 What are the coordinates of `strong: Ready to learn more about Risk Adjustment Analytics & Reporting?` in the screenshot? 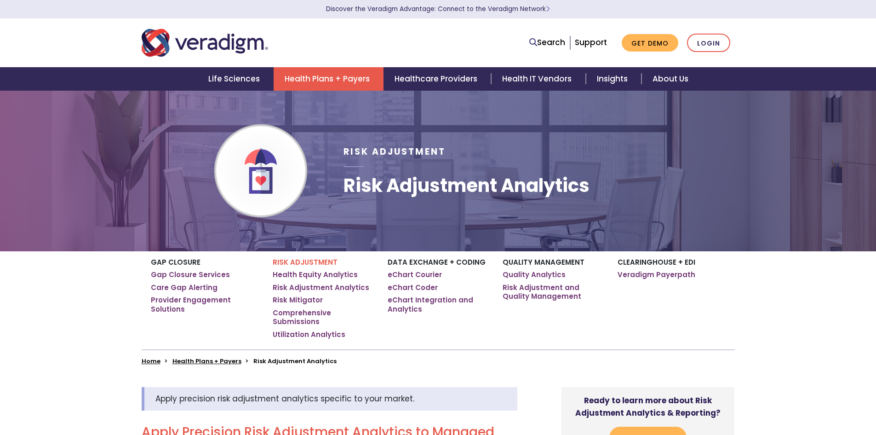 It's located at (648, 406).